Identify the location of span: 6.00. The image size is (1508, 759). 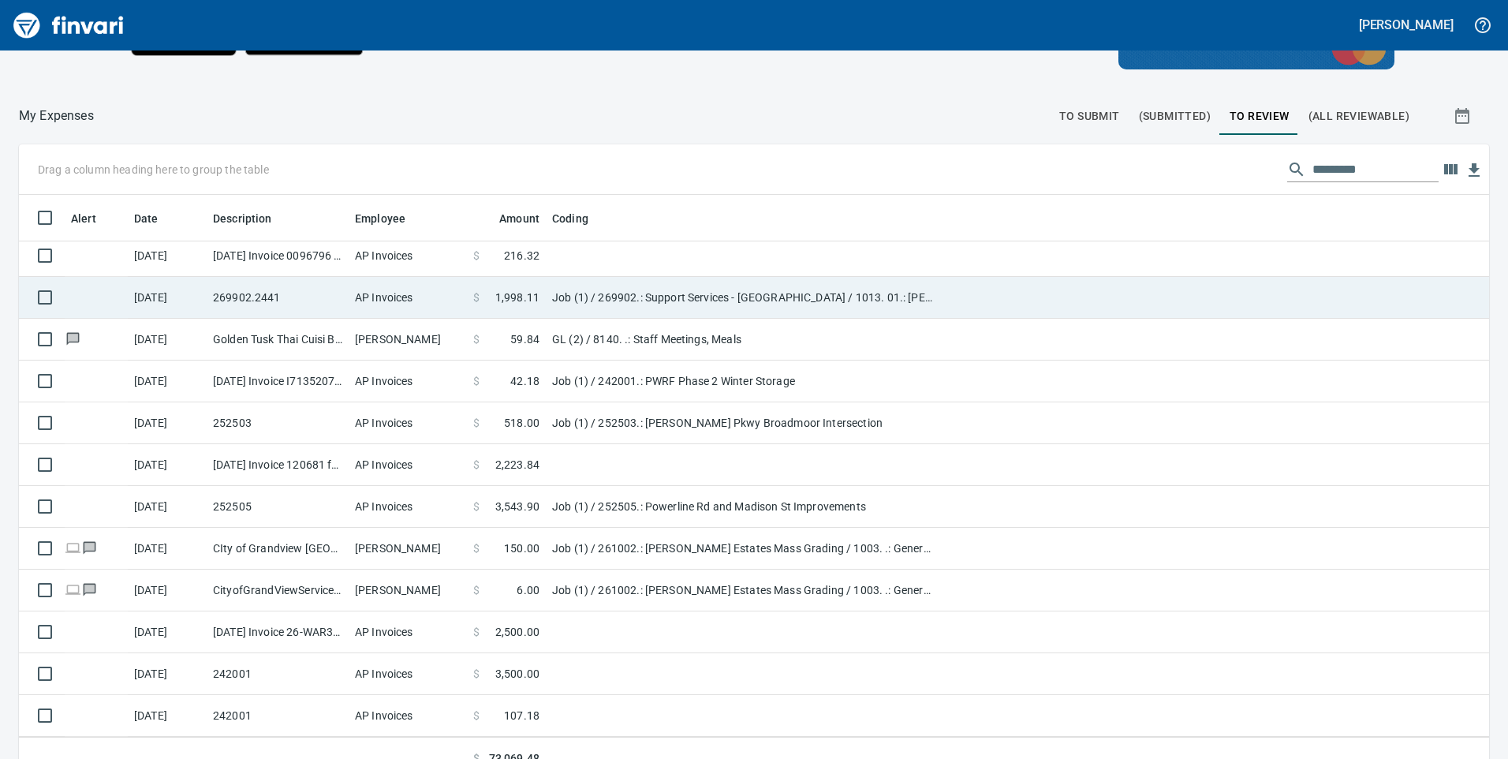
(528, 590).